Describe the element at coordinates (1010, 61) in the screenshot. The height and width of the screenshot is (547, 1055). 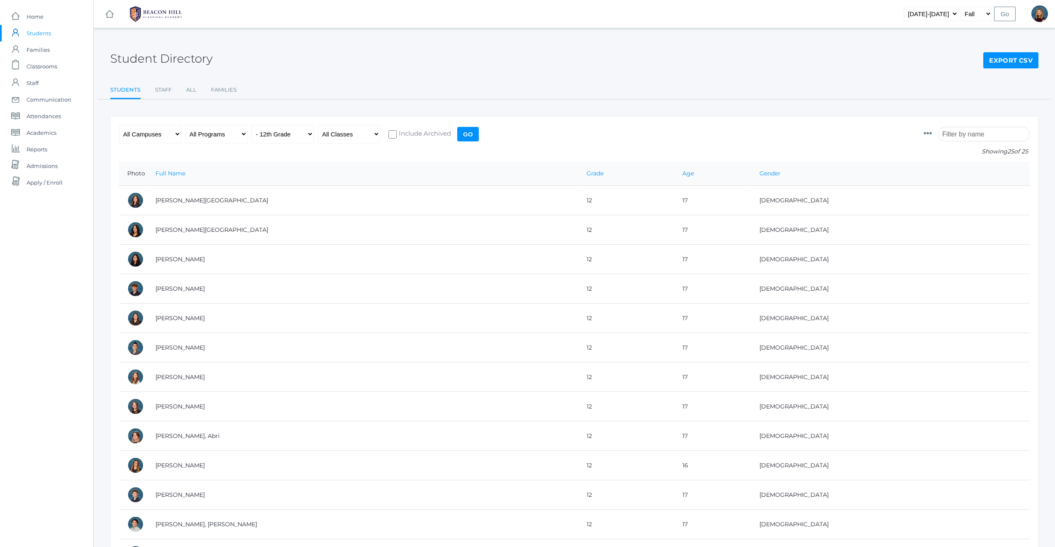
I see `a: Export CSV` at that location.